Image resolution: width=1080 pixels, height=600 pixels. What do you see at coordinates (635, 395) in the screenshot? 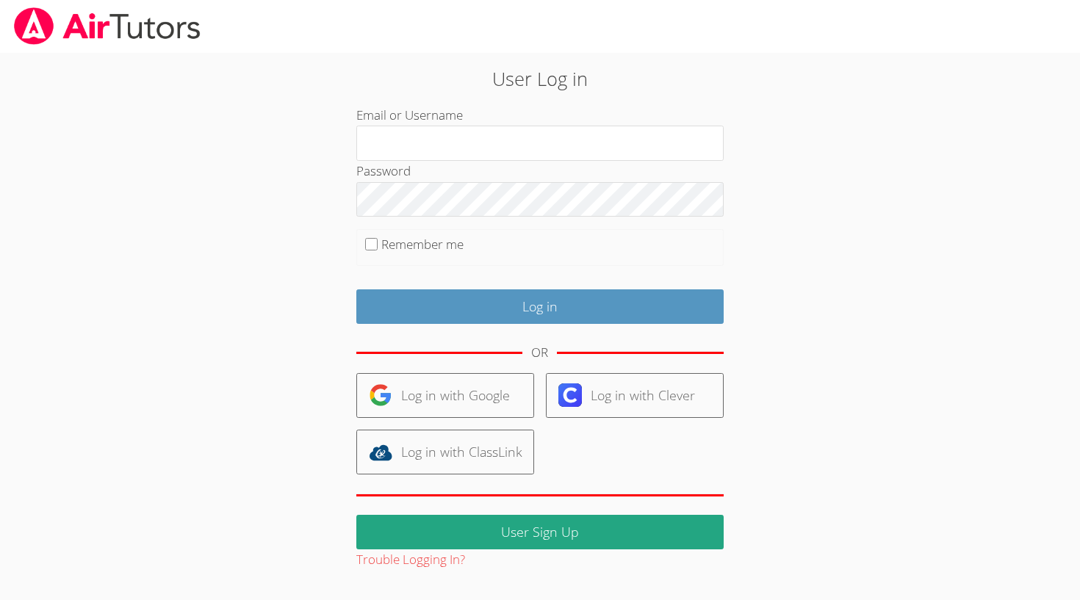
I see `a: Log in with Clever` at bounding box center [635, 395].